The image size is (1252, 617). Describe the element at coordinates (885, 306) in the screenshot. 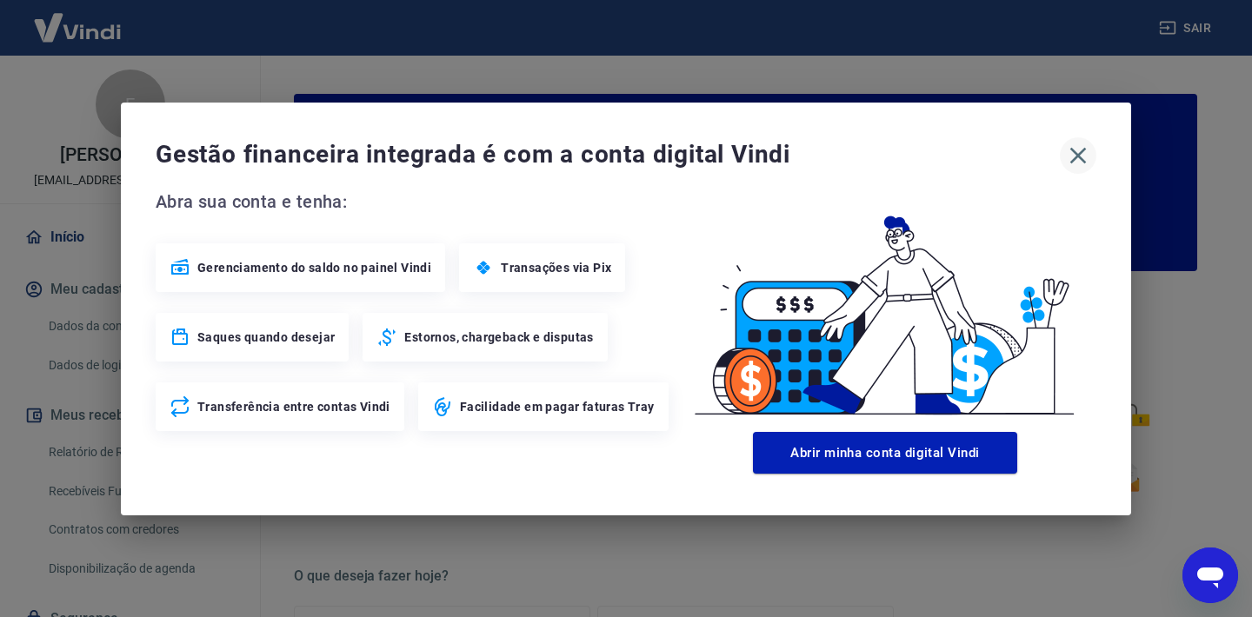

I see `img: Good Billing` at that location.